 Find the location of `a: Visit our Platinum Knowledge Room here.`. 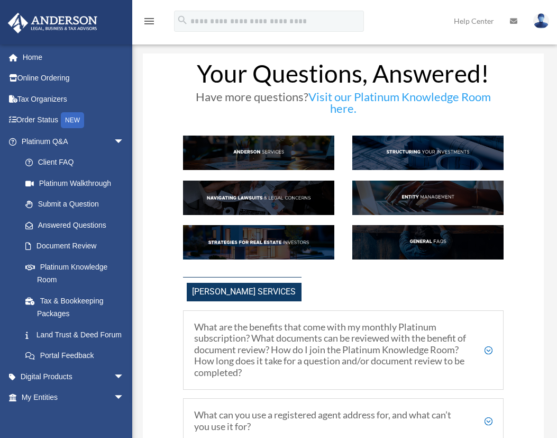

a: Visit our Platinum Knowledge Room here. is located at coordinates (399, 105).